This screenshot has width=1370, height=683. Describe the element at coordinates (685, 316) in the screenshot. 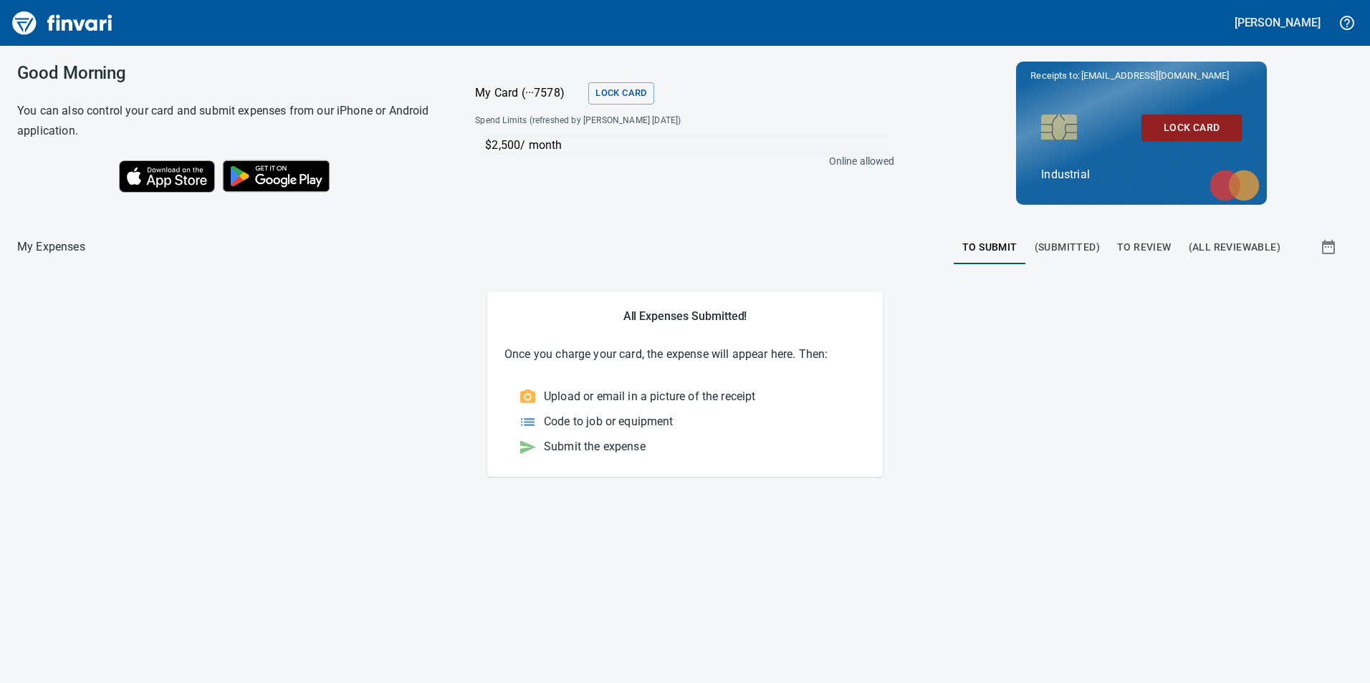

I see `h5: All Expenses Submitted!` at that location.